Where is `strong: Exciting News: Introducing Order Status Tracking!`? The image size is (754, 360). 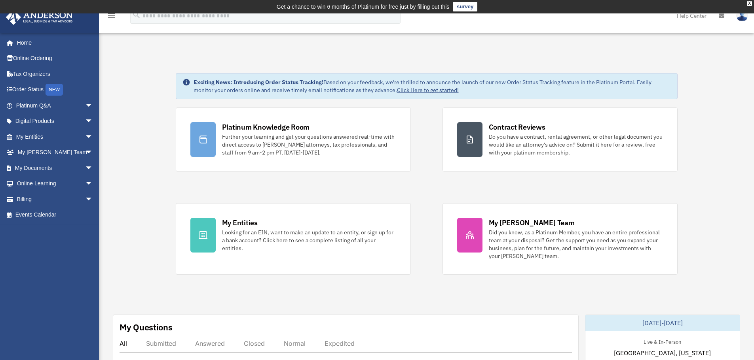 strong: Exciting News: Introducing Order Status Tracking! is located at coordinates (258, 82).